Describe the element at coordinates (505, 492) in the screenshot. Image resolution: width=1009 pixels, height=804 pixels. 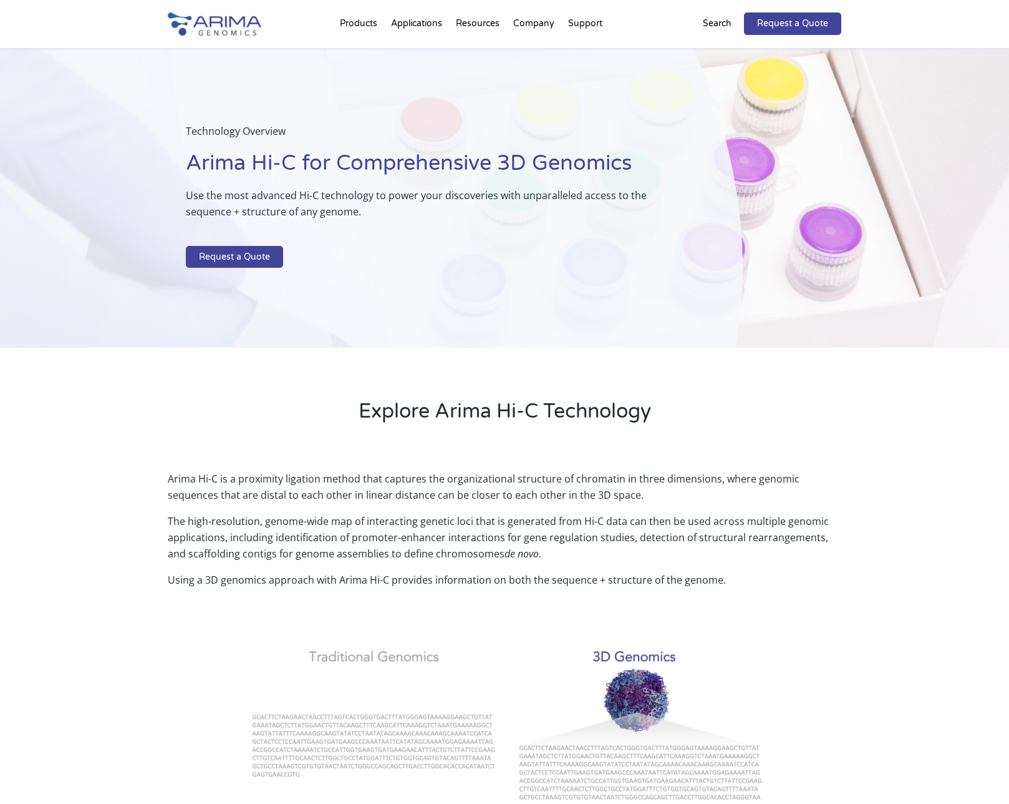
I see `p: Arima Hi-C is a proximity ligation method that captures the organizational structure of chromatin...` at that location.